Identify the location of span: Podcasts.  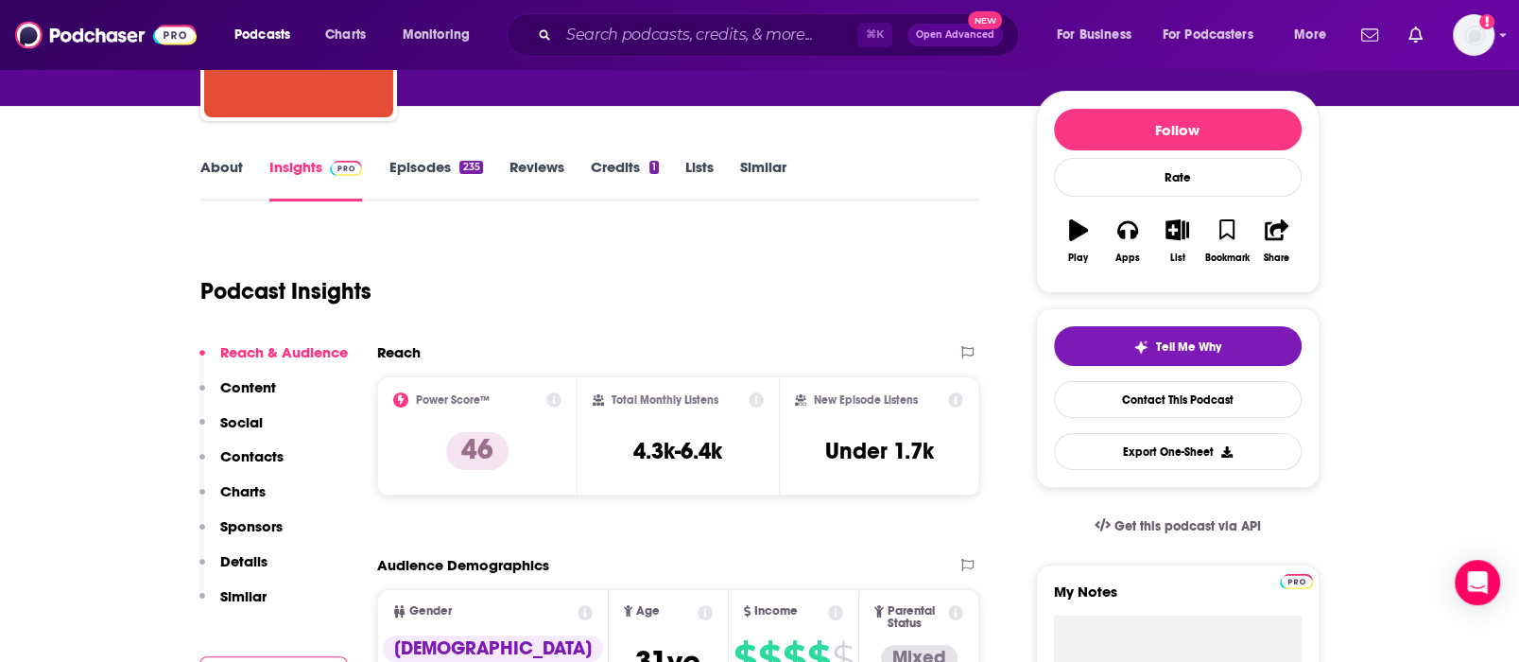
(262, 35).